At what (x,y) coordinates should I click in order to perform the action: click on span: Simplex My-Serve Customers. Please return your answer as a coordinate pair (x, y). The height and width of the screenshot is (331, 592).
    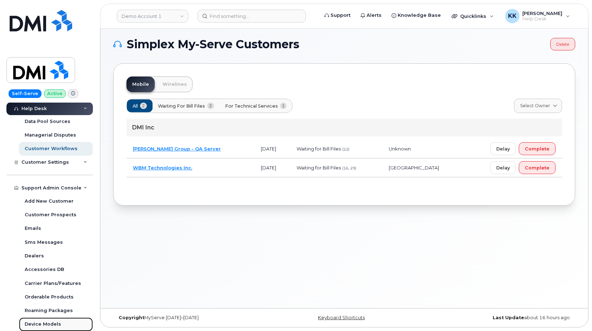
    Looking at the image, I should click on (213, 44).